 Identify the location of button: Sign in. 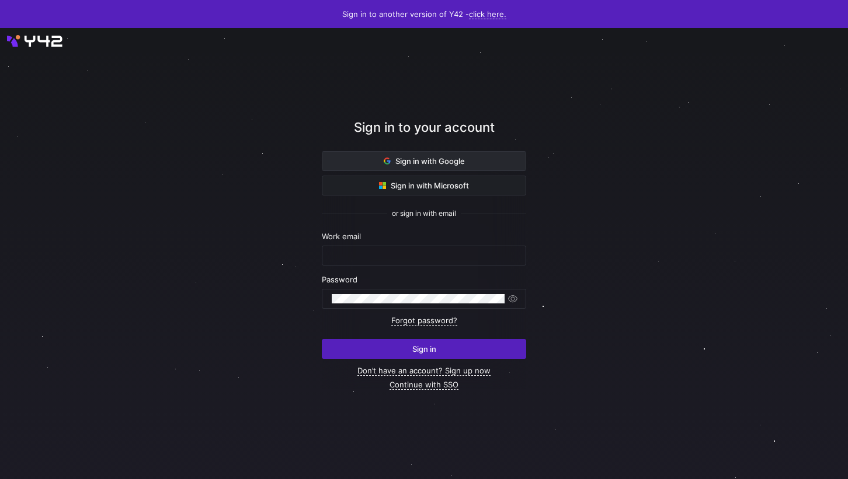
(424, 349).